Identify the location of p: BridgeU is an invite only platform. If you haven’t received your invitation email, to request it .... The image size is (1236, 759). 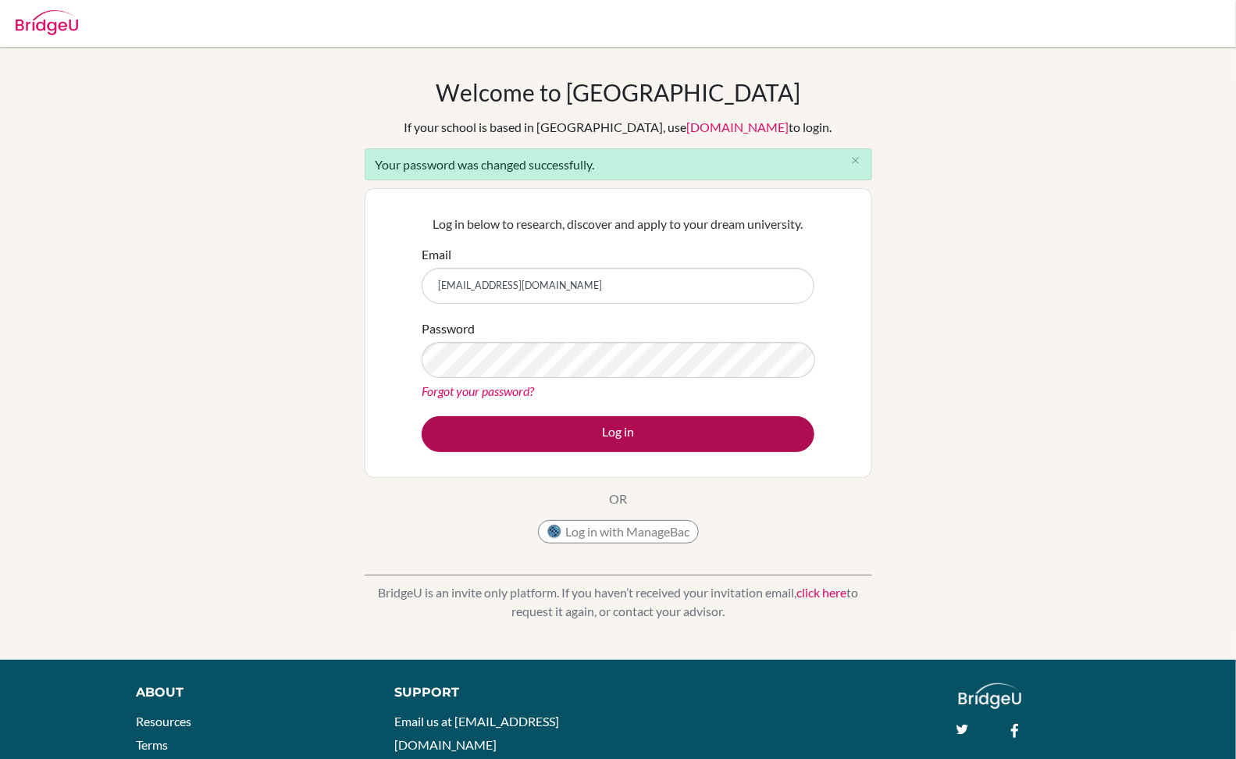
(618, 602).